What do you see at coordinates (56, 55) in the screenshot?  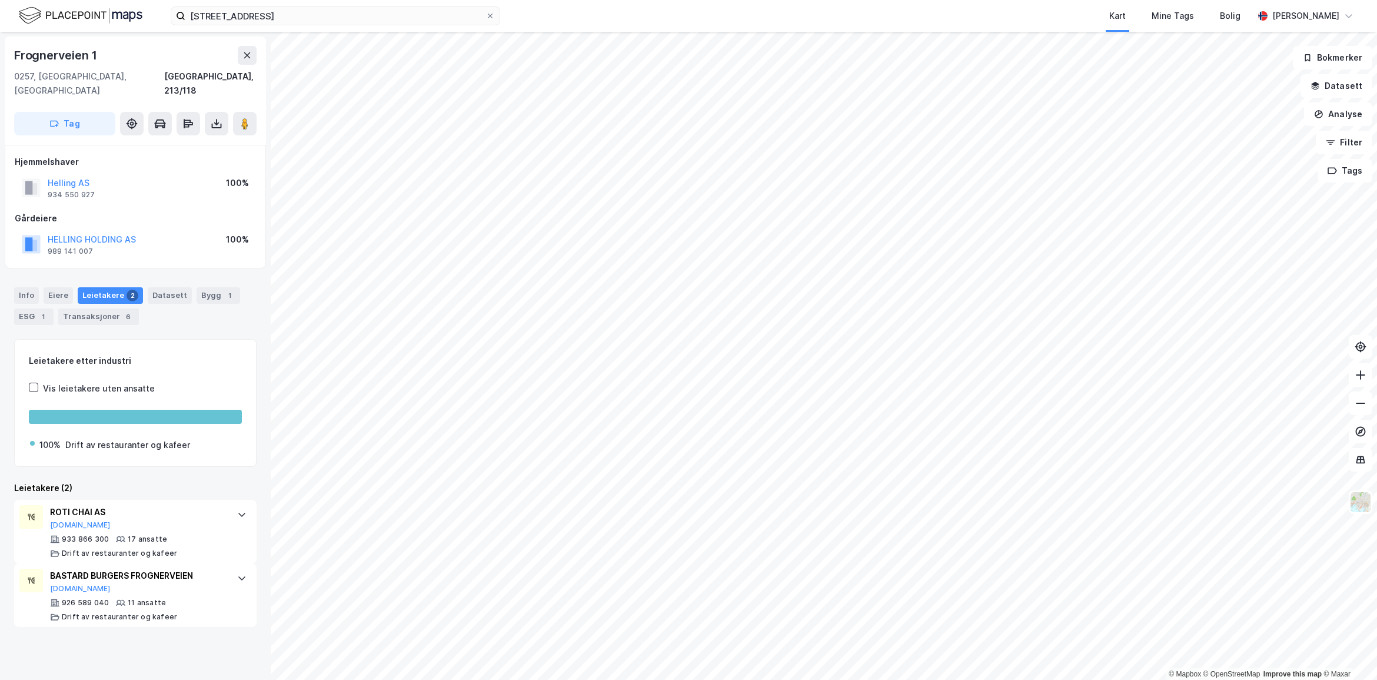 I see `div: Frognerveien 1` at bounding box center [56, 55].